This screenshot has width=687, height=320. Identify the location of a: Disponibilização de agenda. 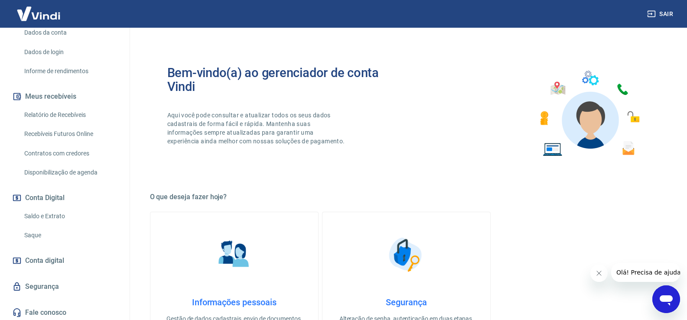
(70, 172).